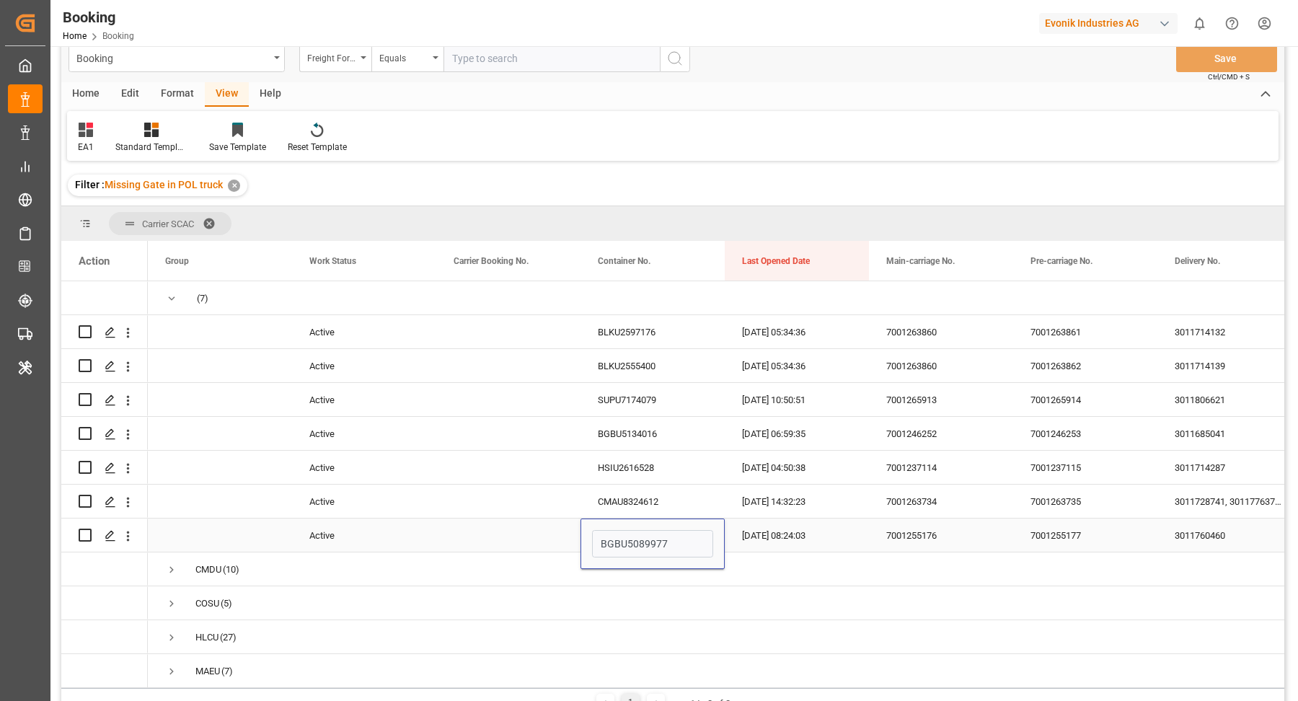  I want to click on div: BGBU5134016, so click(653, 433).